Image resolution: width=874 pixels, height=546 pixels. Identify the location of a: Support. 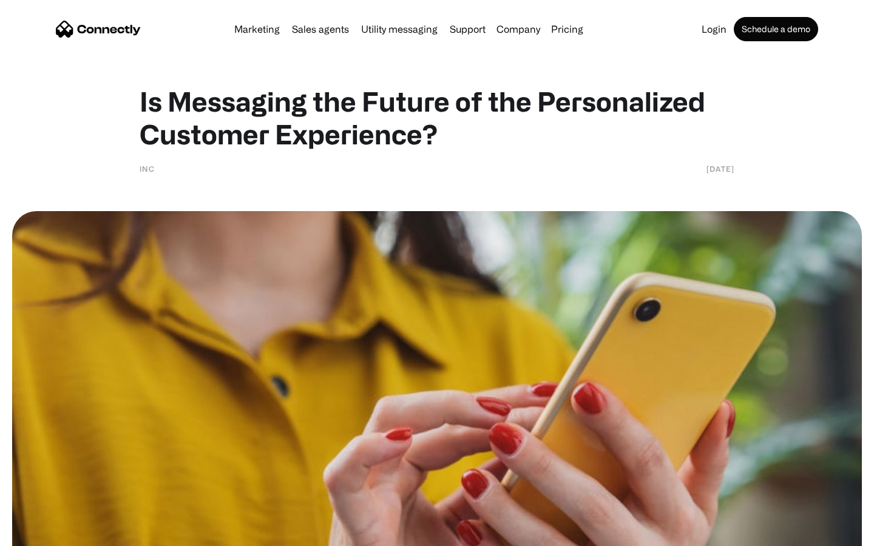
(467, 29).